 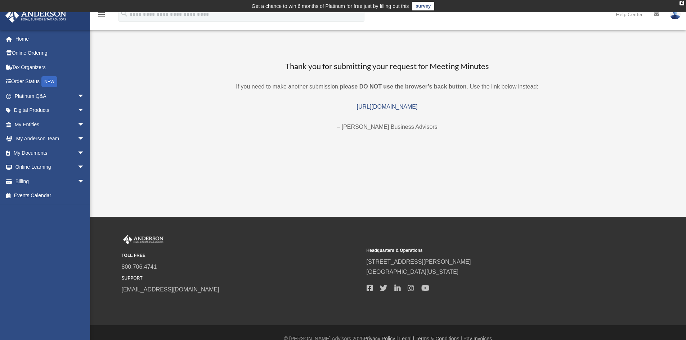 I want to click on a: survey, so click(x=423, y=6).